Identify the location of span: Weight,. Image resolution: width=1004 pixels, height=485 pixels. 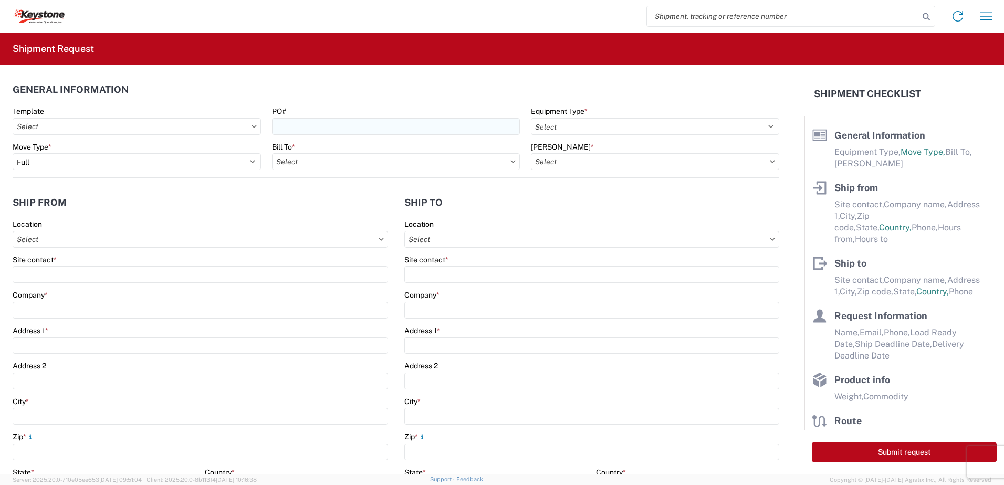
(849, 396).